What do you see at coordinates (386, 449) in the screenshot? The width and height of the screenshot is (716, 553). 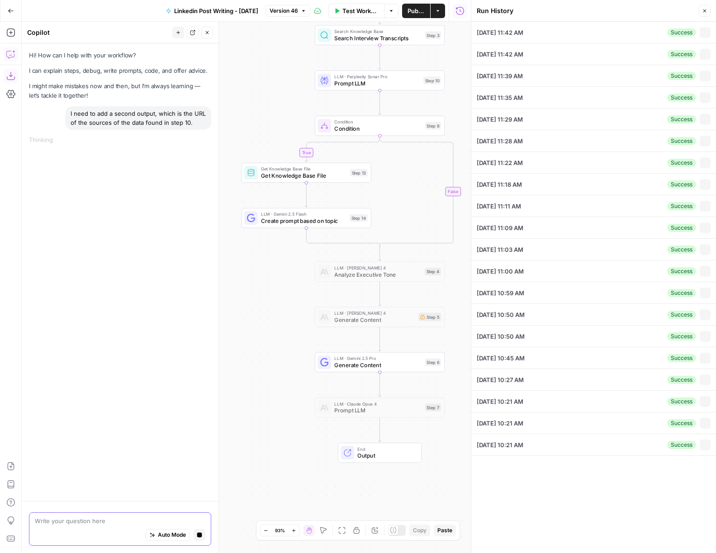 I see `span: End` at bounding box center [386, 449].